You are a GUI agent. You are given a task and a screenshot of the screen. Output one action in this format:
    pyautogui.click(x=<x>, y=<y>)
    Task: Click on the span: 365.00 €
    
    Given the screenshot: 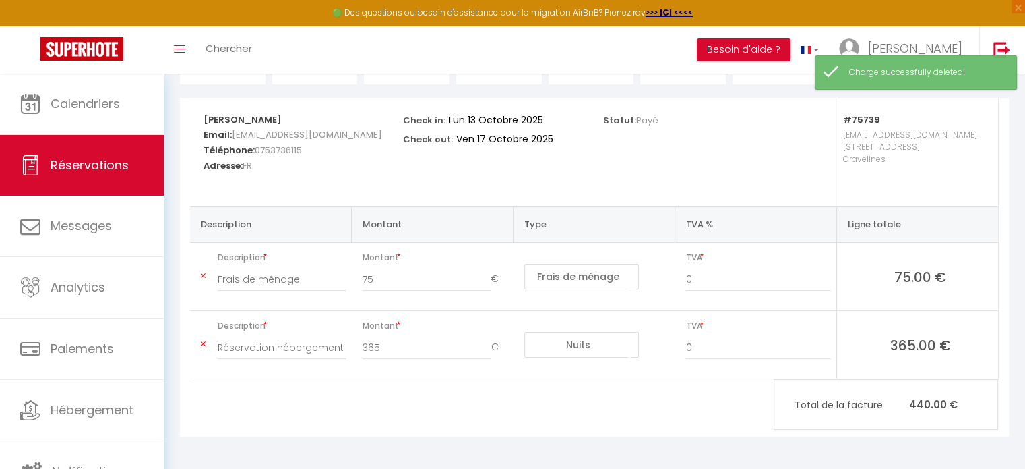 What is the action you would take?
    pyautogui.click(x=920, y=345)
    